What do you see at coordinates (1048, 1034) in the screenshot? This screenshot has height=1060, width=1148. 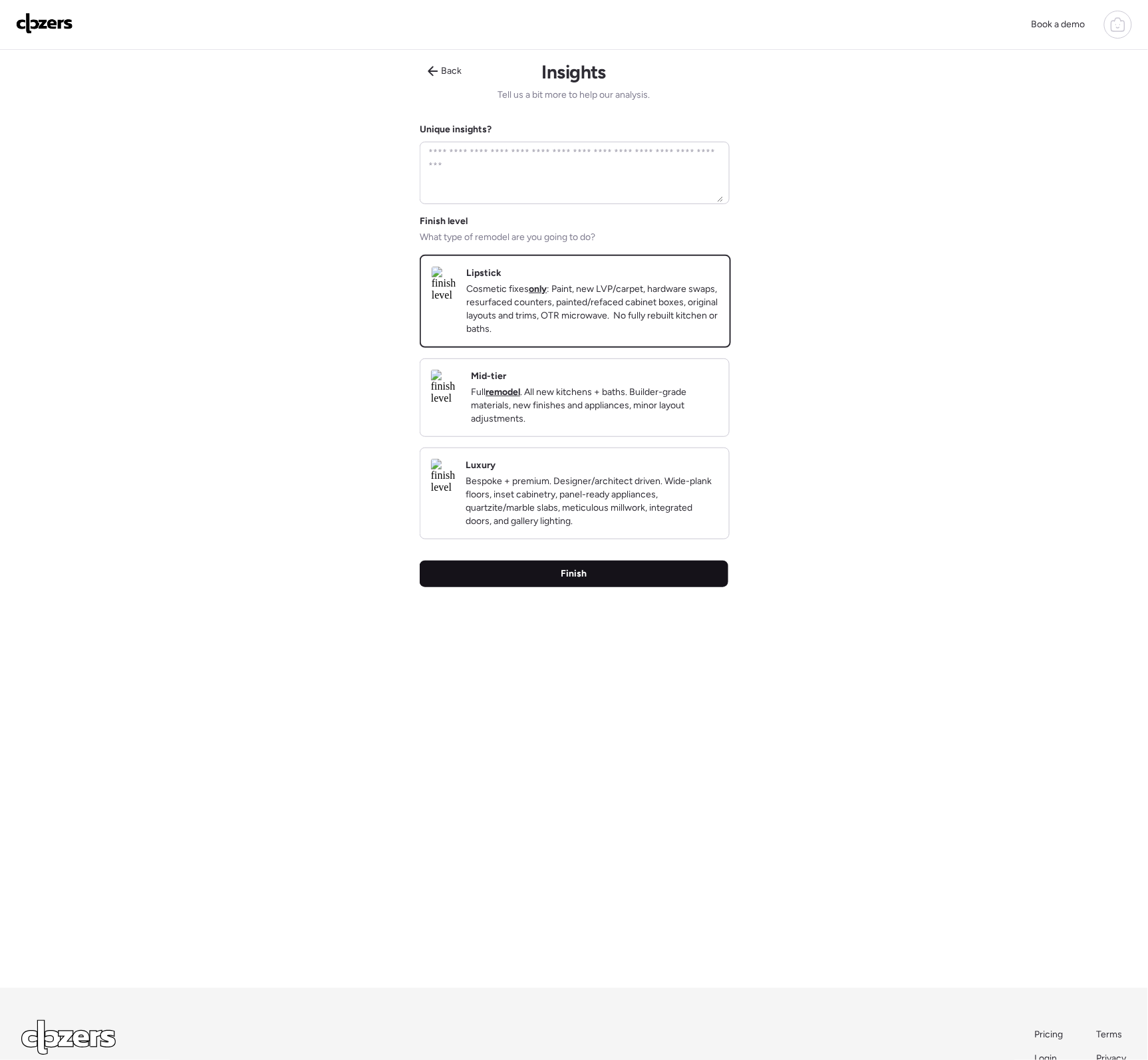 I see `span: Pricing` at bounding box center [1048, 1034].